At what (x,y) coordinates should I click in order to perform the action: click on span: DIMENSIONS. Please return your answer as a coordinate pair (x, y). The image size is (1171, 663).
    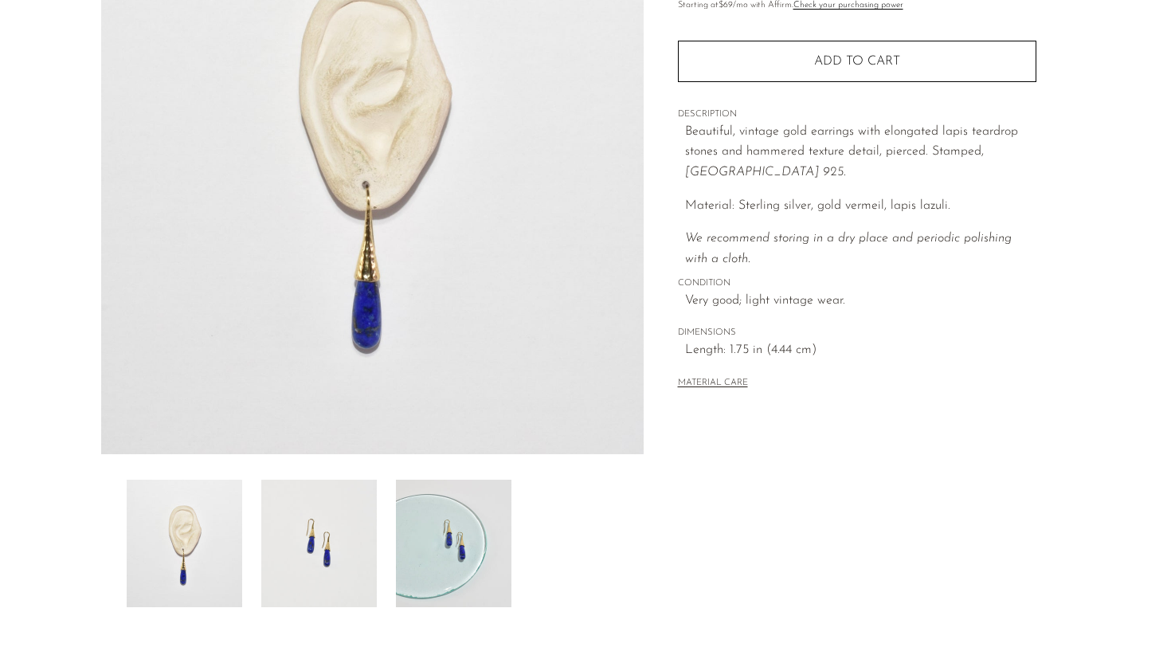
    Looking at the image, I should click on (857, 333).